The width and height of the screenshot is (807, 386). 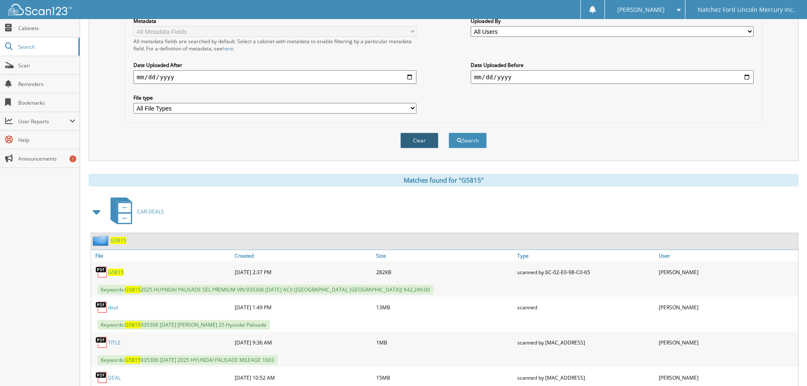 What do you see at coordinates (46, 47) in the screenshot?
I see `span: Search` at bounding box center [46, 47].